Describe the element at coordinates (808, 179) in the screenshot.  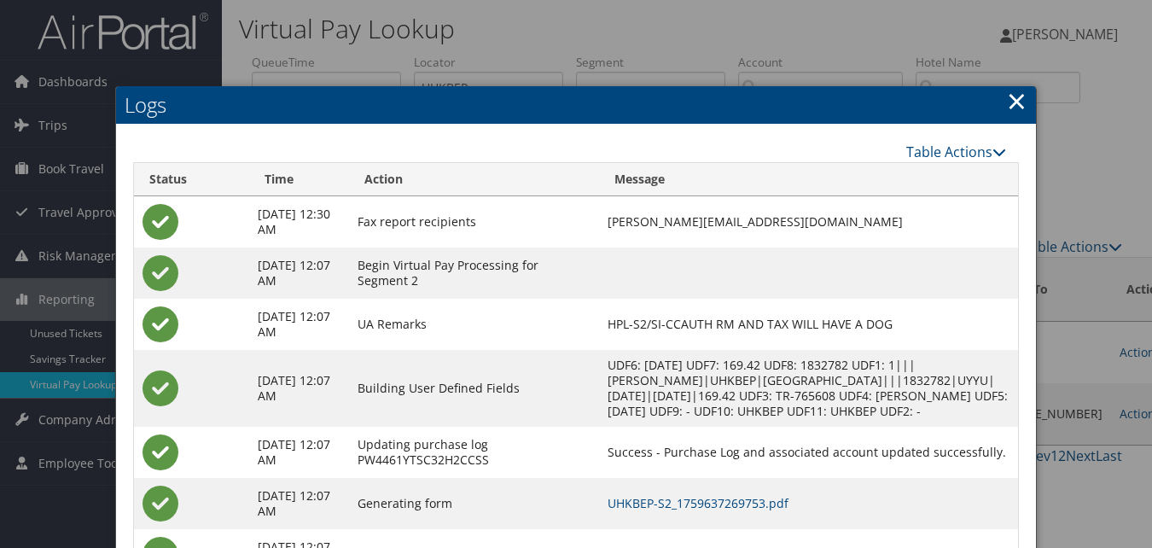
I see `th: Message: activate to sort column ascending` at that location.